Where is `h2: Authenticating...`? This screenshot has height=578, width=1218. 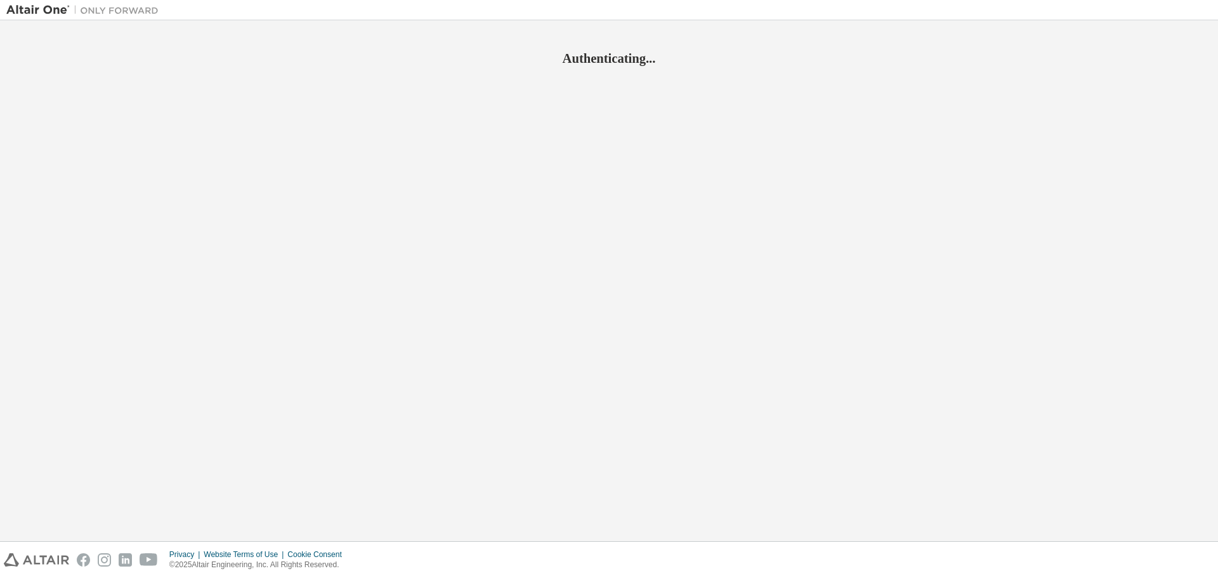 h2: Authenticating... is located at coordinates (609, 58).